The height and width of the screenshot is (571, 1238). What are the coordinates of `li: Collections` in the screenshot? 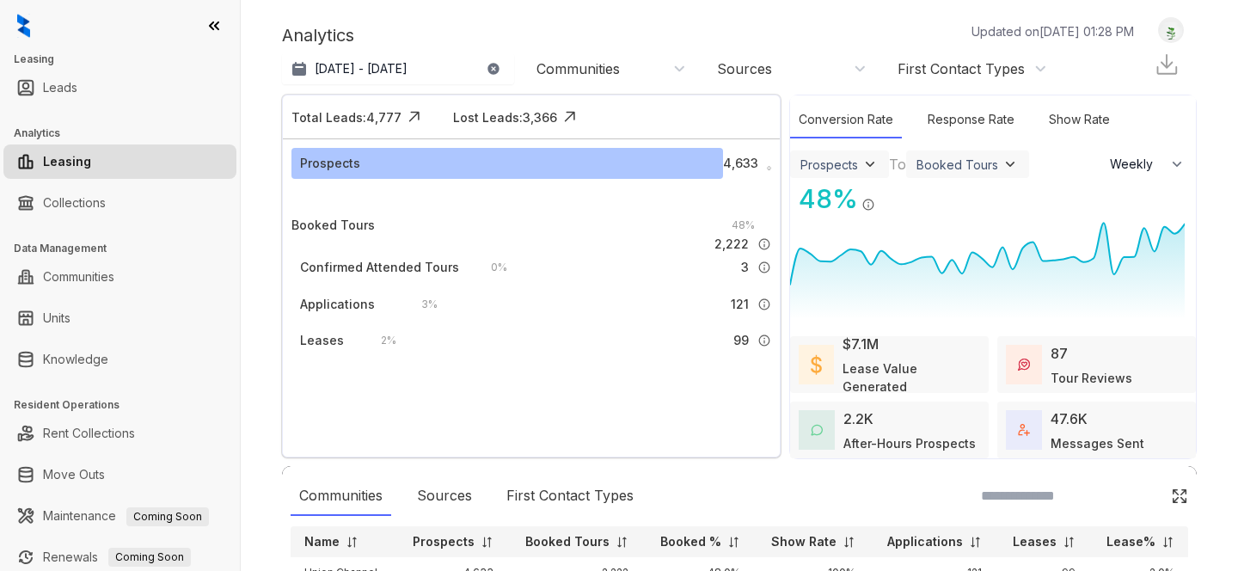 It's located at (120, 203).